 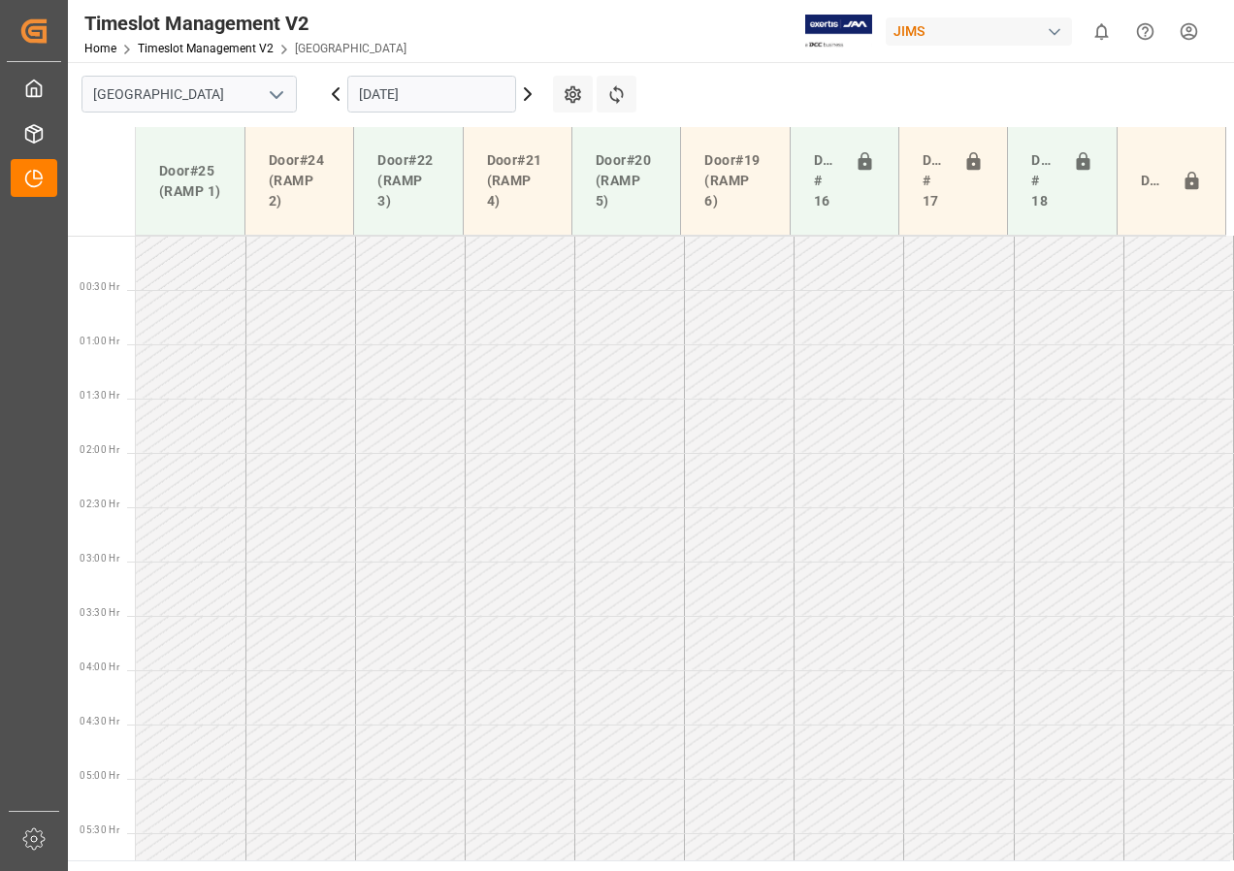 I want to click on span: 03:00 Hr, so click(x=99, y=558).